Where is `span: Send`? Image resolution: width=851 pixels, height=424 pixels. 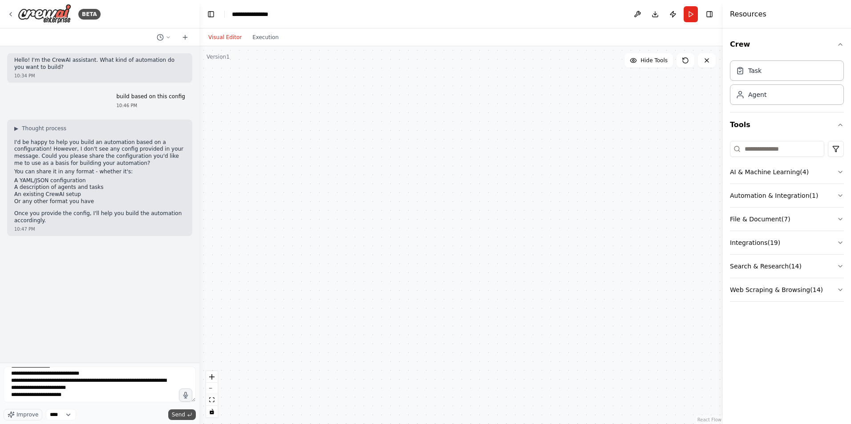 span: Send is located at coordinates (178, 415).